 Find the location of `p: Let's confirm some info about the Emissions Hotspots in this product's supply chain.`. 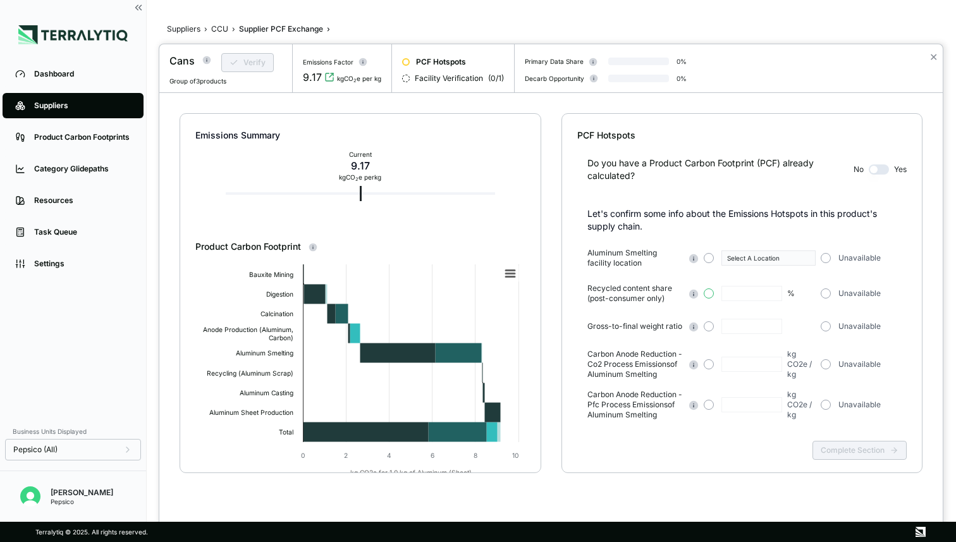

p: Let's confirm some info about the Emissions Hotspots in this product's supply chain. is located at coordinates (747, 220).